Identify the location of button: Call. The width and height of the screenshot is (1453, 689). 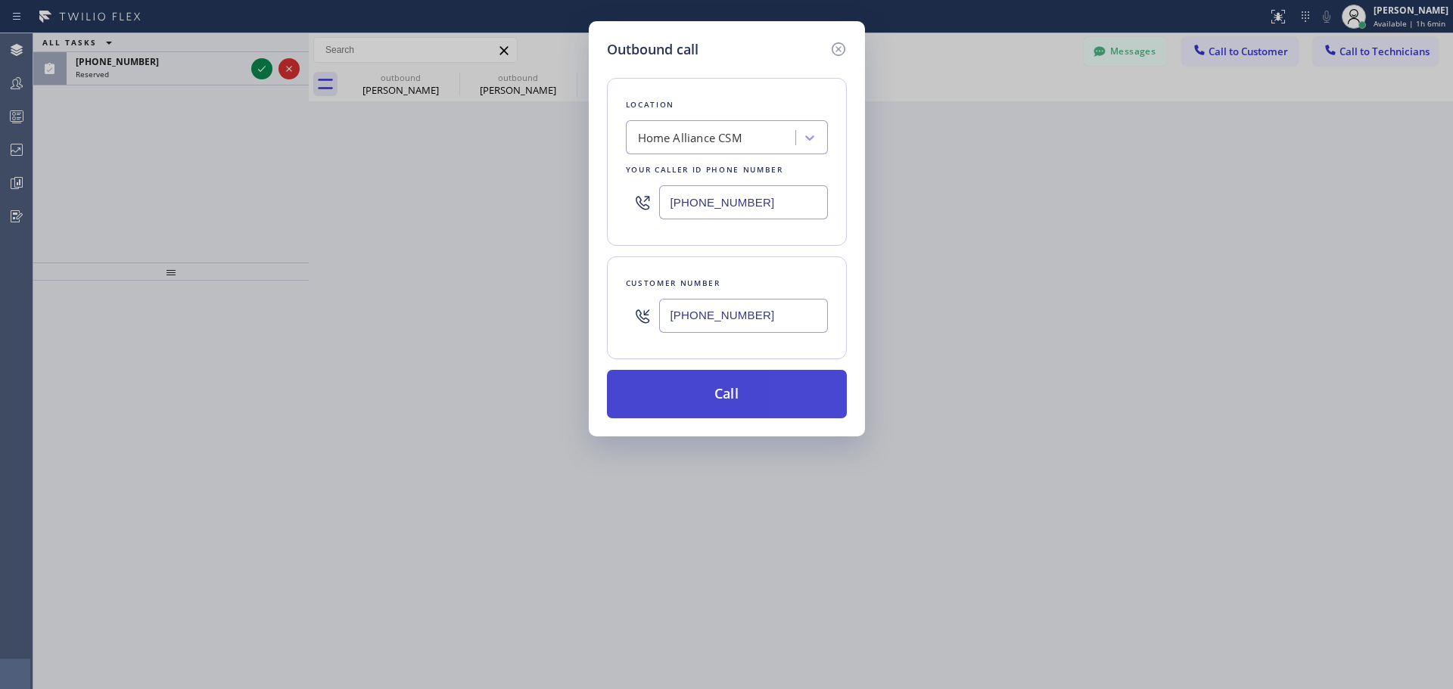
(727, 394).